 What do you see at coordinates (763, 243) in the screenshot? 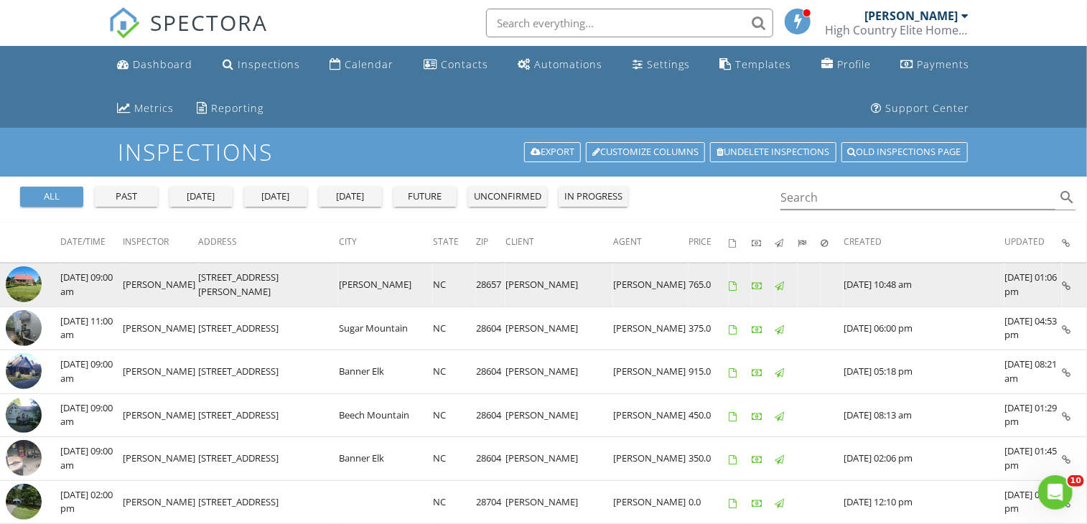
I see `th: Paid: Not sorted.` at bounding box center [763, 243].